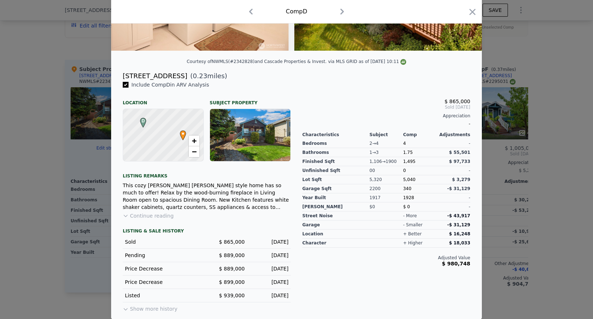  I want to click on div: 2 → 4, so click(386, 143).